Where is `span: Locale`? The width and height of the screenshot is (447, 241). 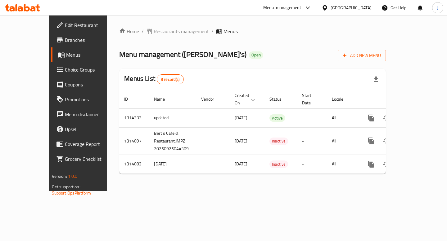 span: Locale is located at coordinates (341, 99).